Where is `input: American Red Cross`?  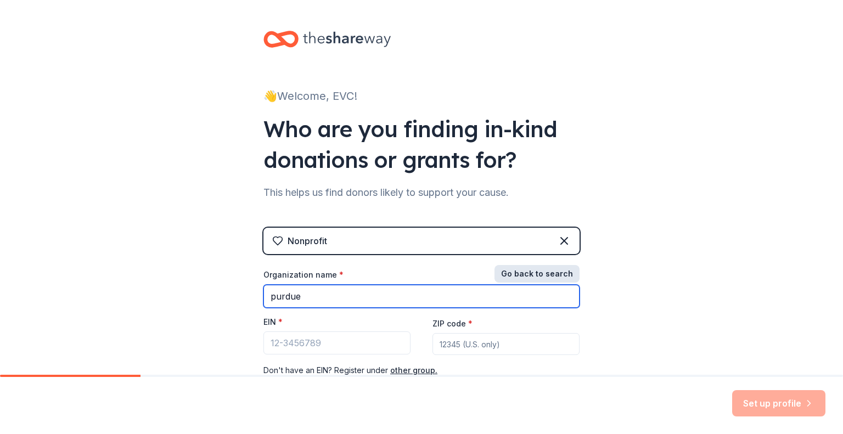
input: American Red Cross is located at coordinates (421, 296).